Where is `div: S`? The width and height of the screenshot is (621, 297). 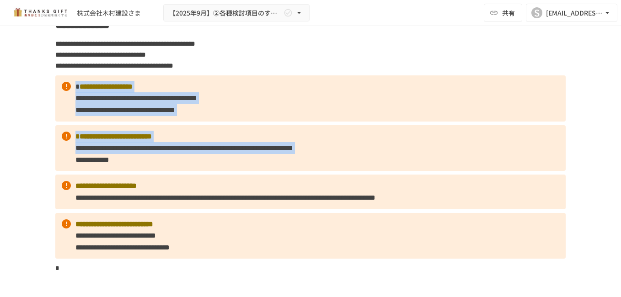
div: S is located at coordinates (537, 13).